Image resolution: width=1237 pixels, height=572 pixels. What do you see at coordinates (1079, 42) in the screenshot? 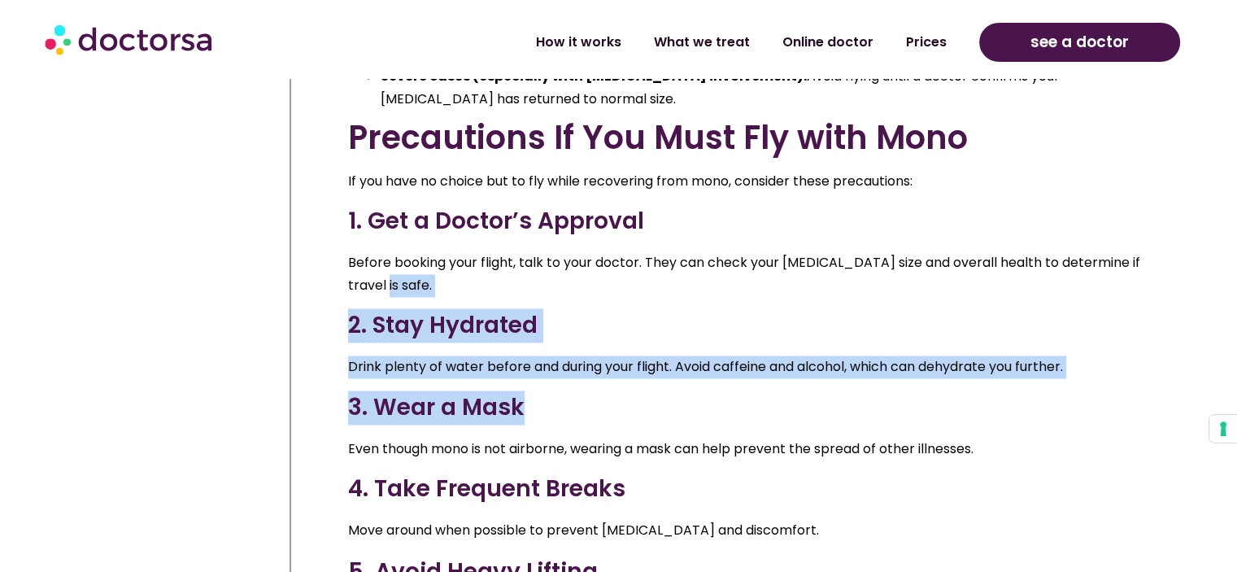
I see `a: see a doctor` at bounding box center [1079, 42].